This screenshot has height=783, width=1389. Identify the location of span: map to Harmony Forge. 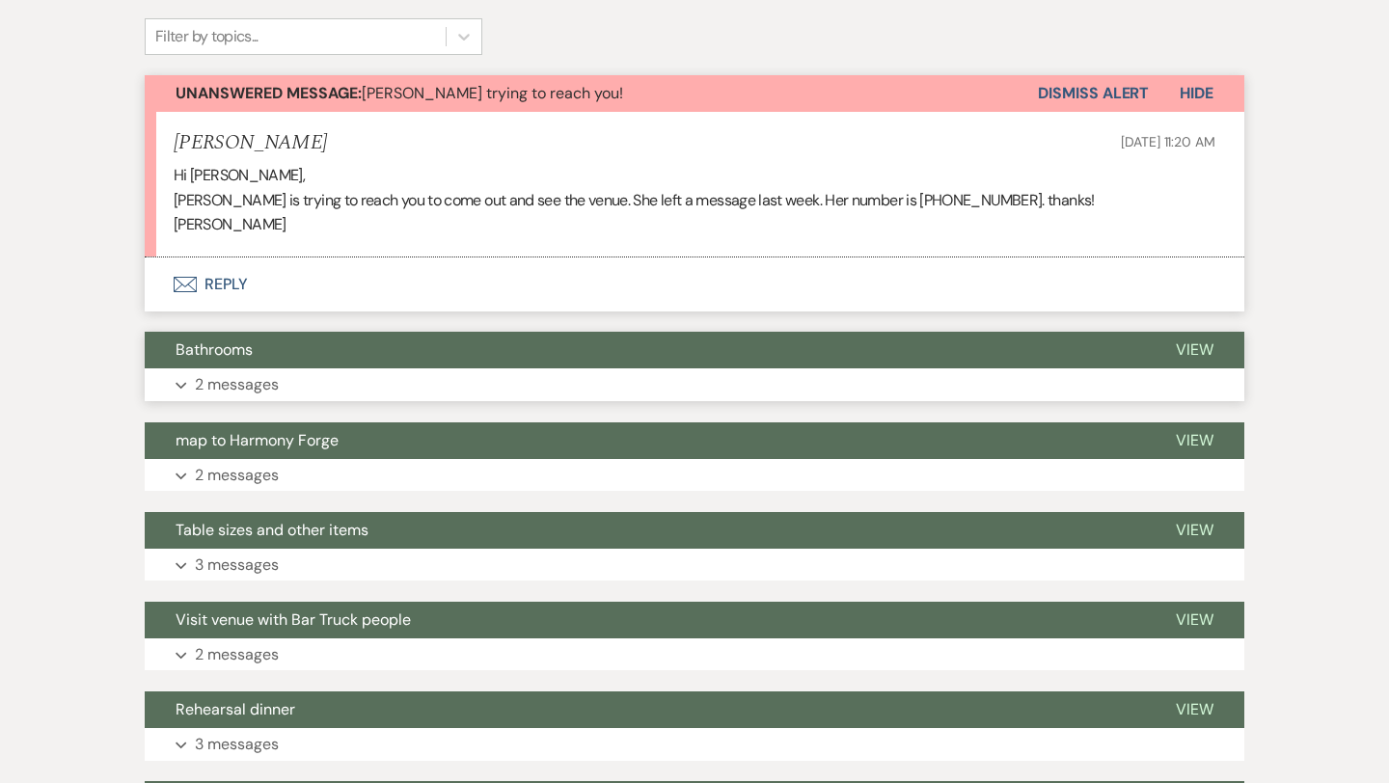
(257, 440).